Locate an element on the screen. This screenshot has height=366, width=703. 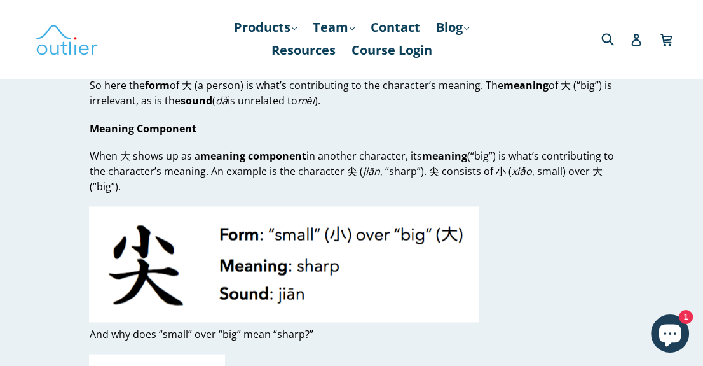
input: Search is located at coordinates (615, 38).